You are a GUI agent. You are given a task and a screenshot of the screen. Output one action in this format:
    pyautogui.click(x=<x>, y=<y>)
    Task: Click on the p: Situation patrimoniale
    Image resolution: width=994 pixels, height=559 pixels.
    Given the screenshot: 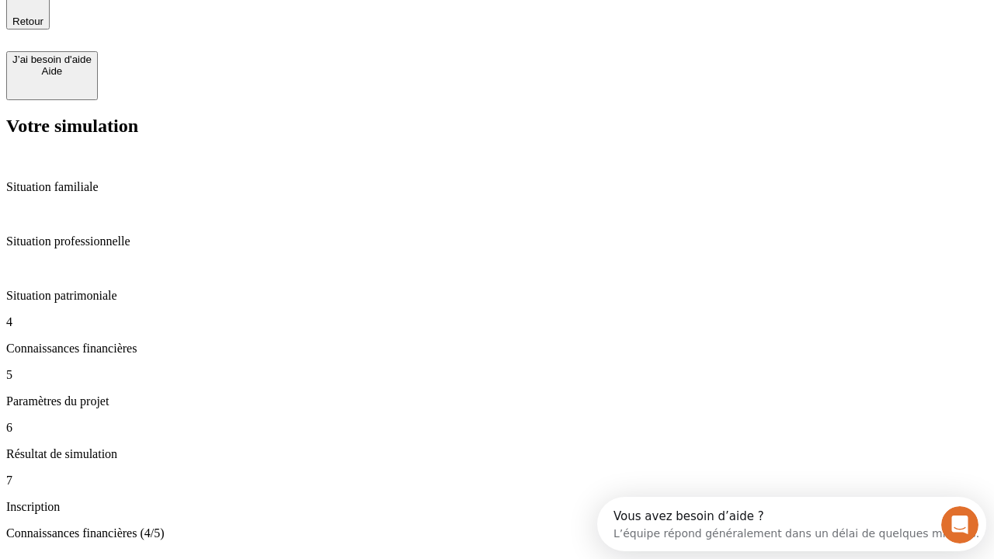 What is the action you would take?
    pyautogui.click(x=497, y=296)
    